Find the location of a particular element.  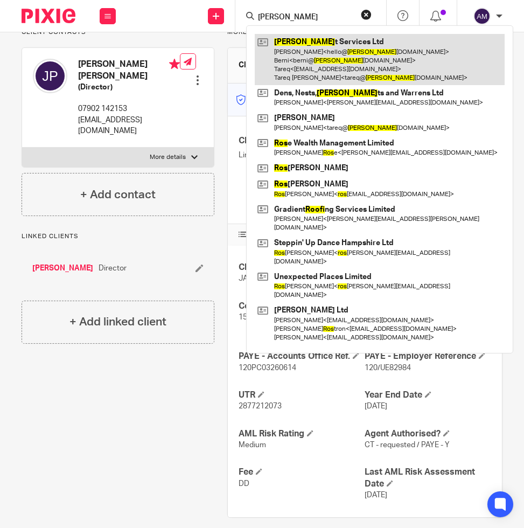

h3: Client manager is located at coordinates (266, 65).